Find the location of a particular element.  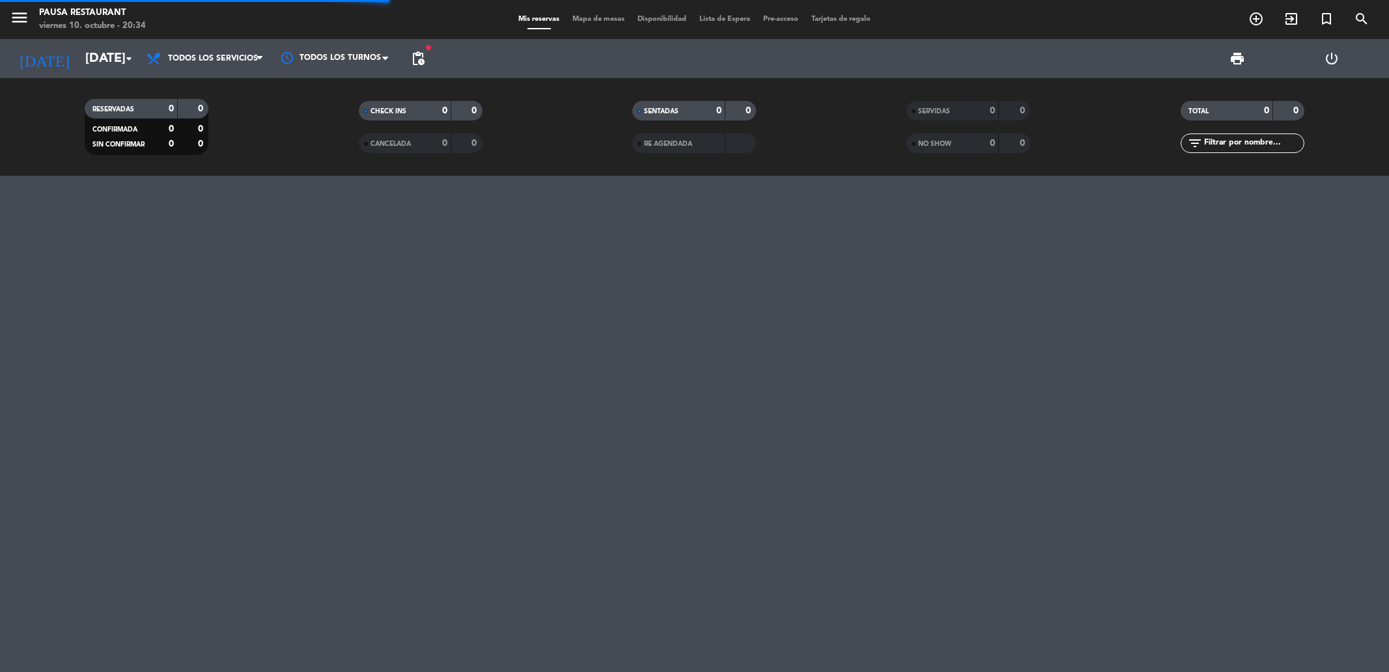

i: arrow_drop_down is located at coordinates (129, 59).